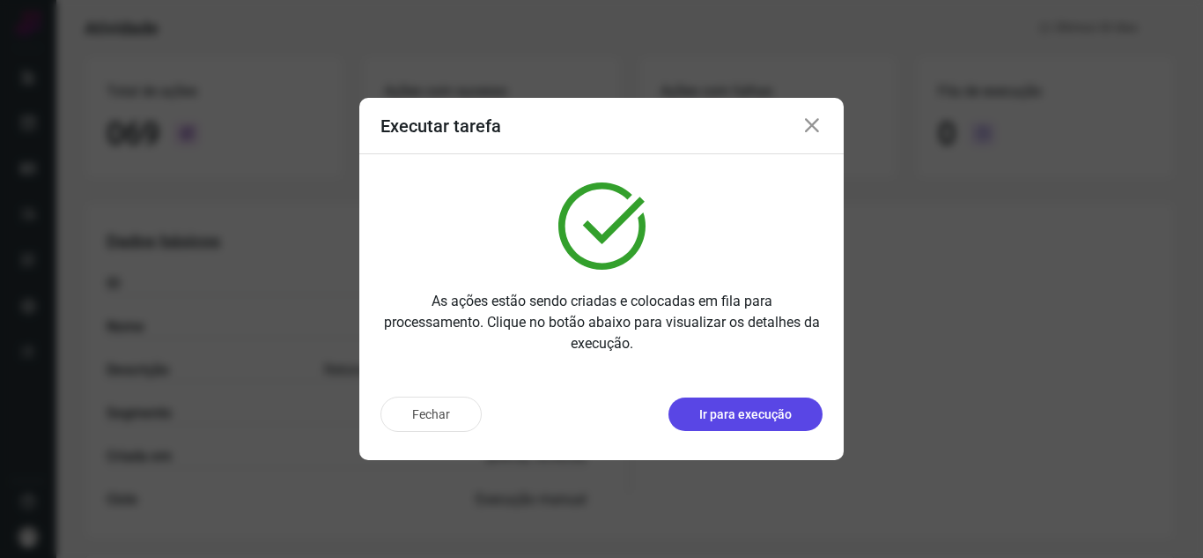  Describe the element at coordinates (745, 414) in the screenshot. I see `button: Ir para execução` at that location.